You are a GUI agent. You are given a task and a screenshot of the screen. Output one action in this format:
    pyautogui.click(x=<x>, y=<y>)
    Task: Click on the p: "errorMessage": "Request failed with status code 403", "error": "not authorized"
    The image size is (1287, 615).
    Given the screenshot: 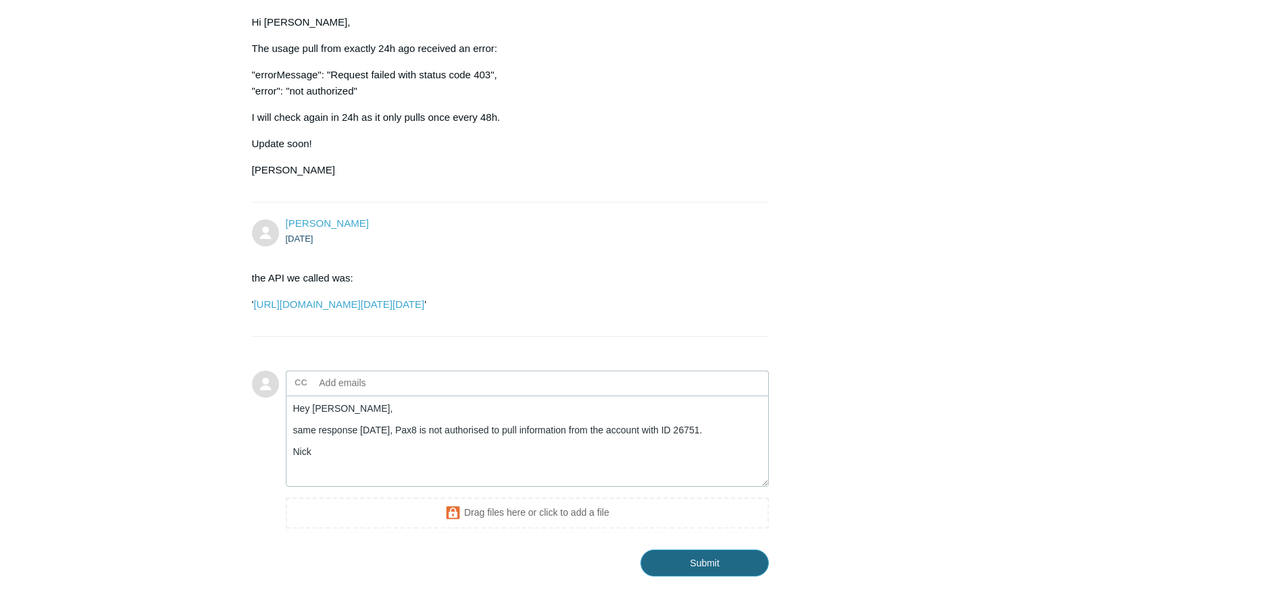 What is the action you would take?
    pyautogui.click(x=504, y=83)
    